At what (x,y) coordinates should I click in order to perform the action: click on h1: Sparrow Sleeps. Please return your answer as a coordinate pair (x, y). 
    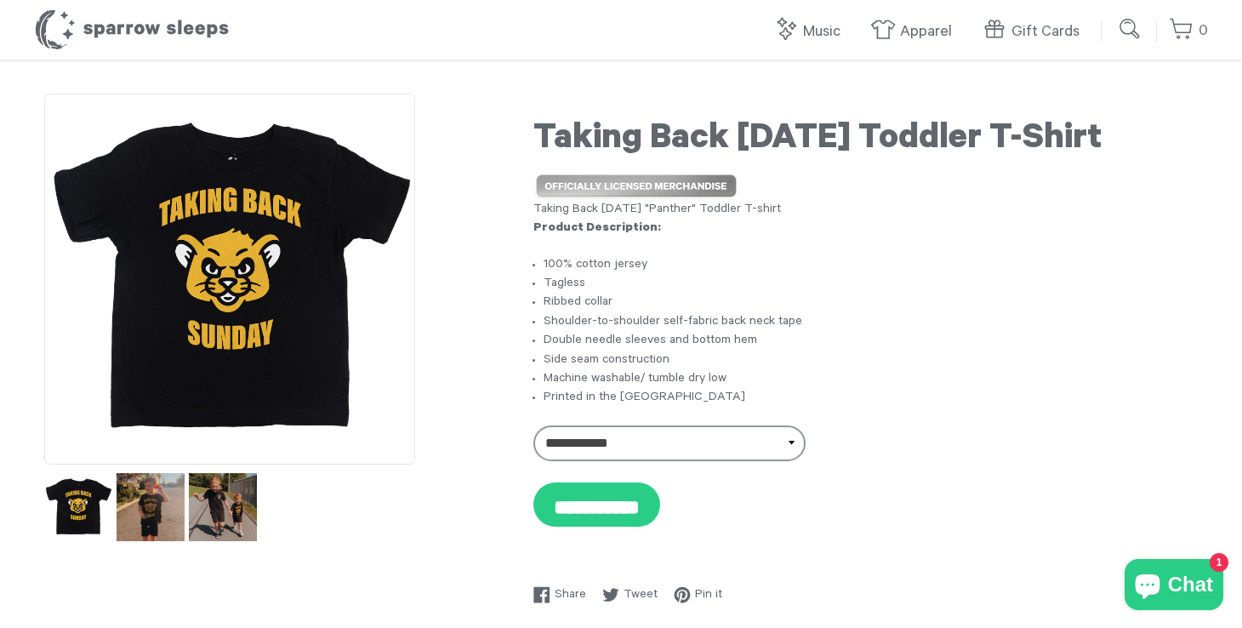
    Looking at the image, I should click on (132, 30).